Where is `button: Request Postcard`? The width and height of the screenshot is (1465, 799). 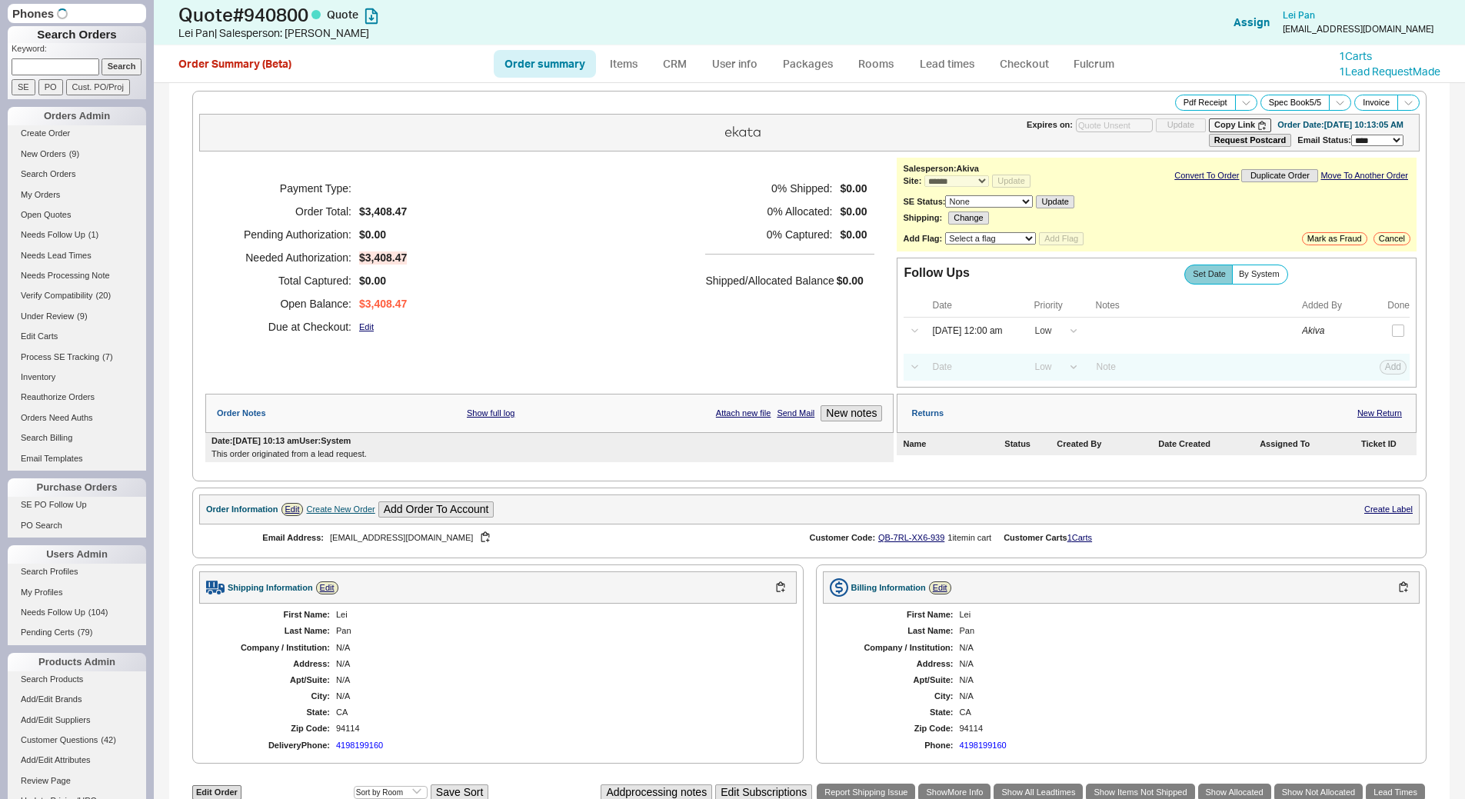 button: Request Postcard is located at coordinates (1250, 140).